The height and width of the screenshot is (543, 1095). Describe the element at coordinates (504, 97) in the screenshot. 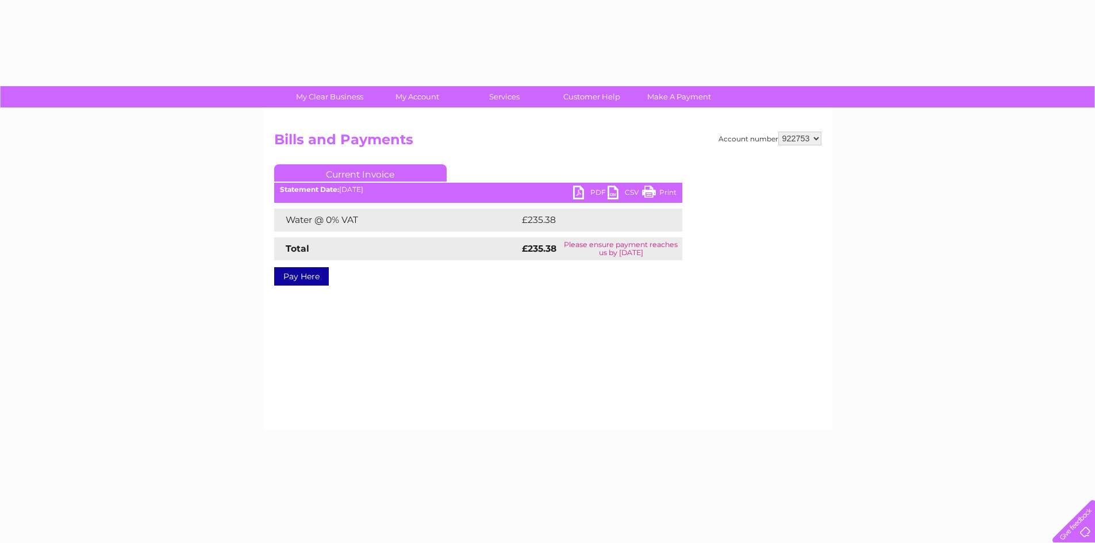

I see `a: Services` at that location.